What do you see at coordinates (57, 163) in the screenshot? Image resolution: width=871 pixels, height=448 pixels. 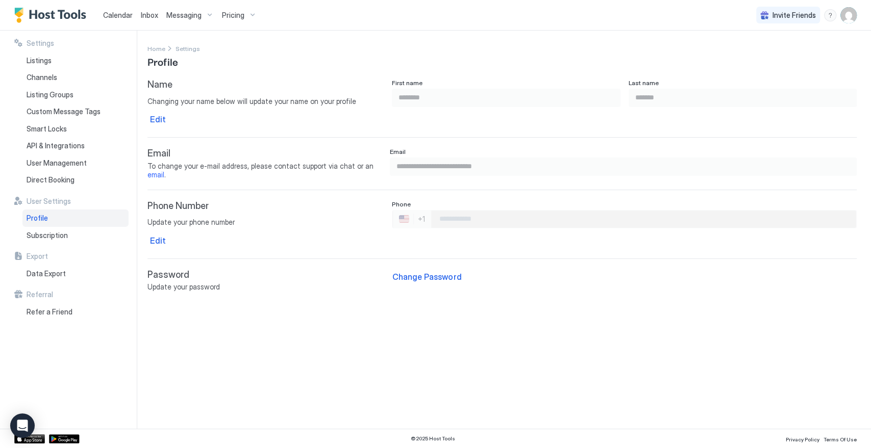 I see `span: User Management` at bounding box center [57, 163].